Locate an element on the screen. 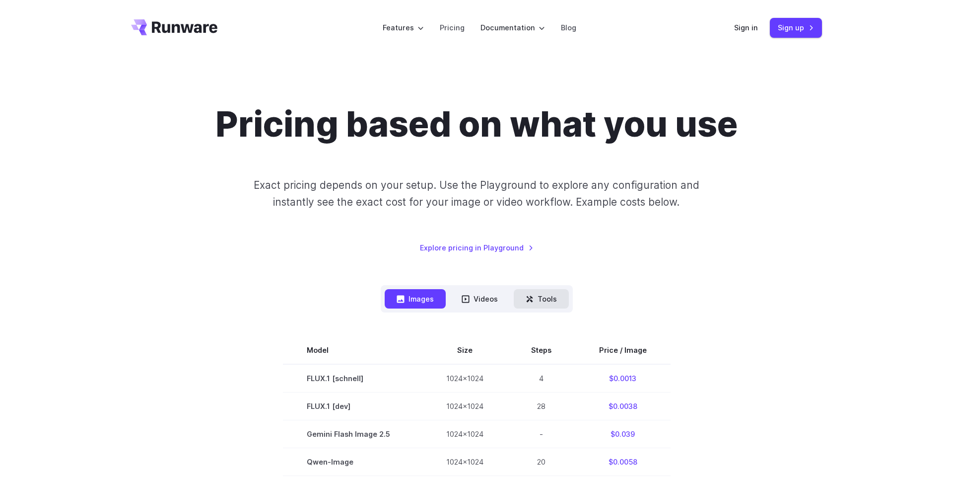  th: Size is located at coordinates (465, 350).